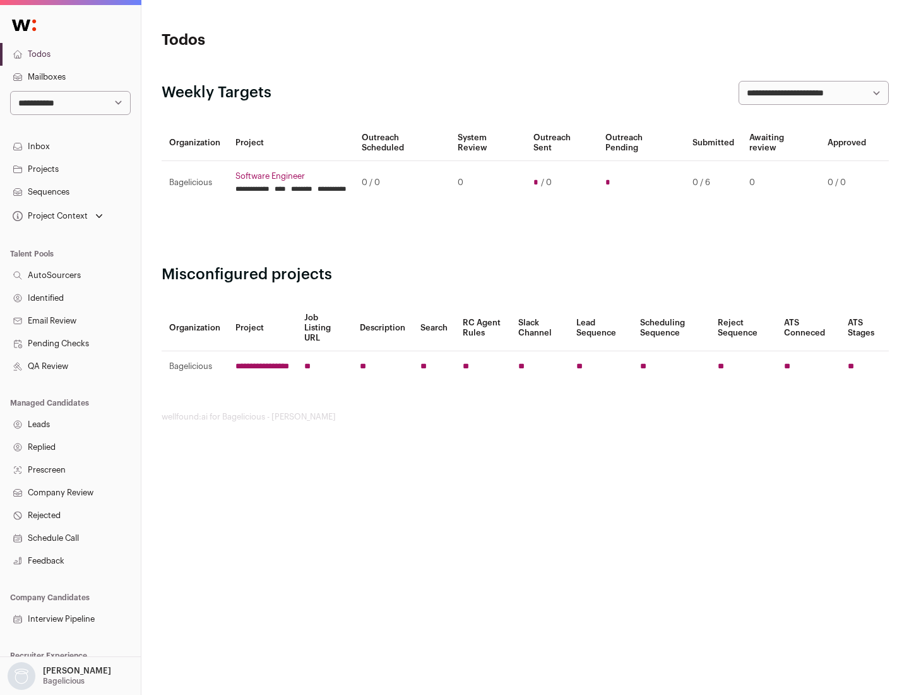 Image resolution: width=909 pixels, height=695 pixels. Describe the element at coordinates (402, 143) in the screenshot. I see `th: Outreach Scheduled` at that location.